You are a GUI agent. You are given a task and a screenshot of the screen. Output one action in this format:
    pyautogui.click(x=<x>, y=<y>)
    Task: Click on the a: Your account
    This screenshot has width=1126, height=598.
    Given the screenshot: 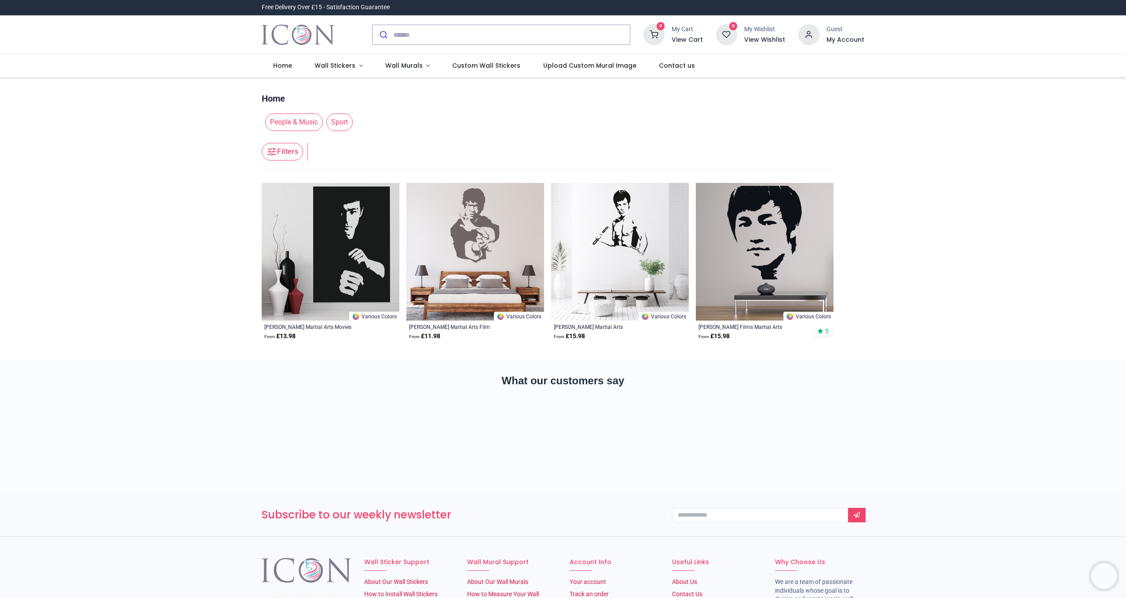 What is the action you would take?
    pyautogui.click(x=587, y=582)
    